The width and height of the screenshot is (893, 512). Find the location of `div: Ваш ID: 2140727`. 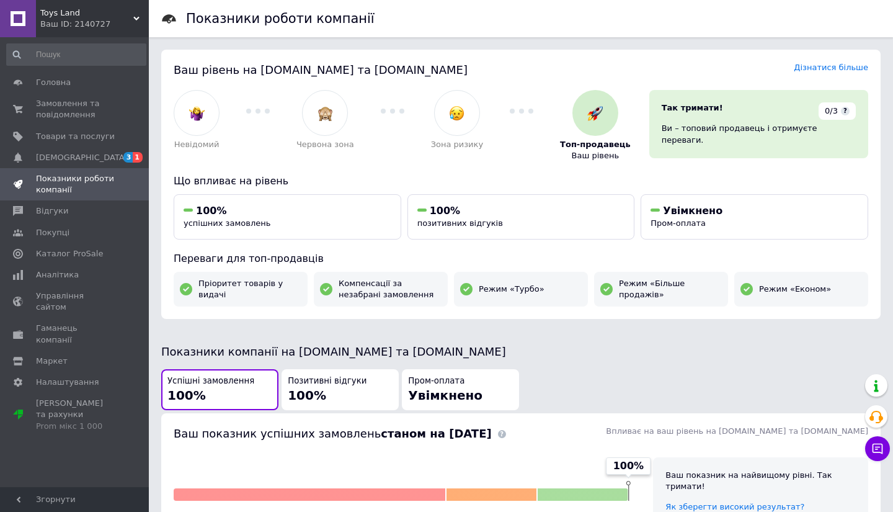

div: Ваш ID: 2140727 is located at coordinates (94, 24).